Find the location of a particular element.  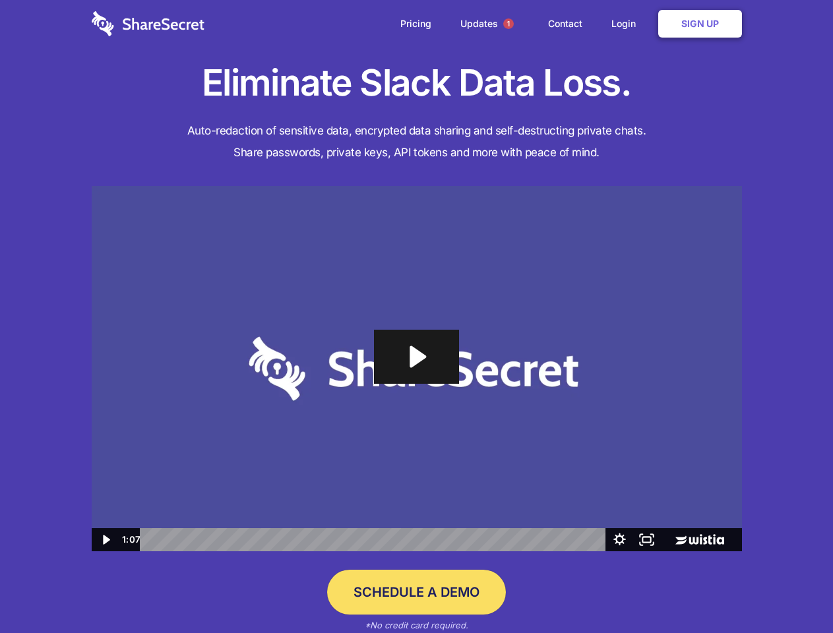

div: Playbar is located at coordinates (374, 539).